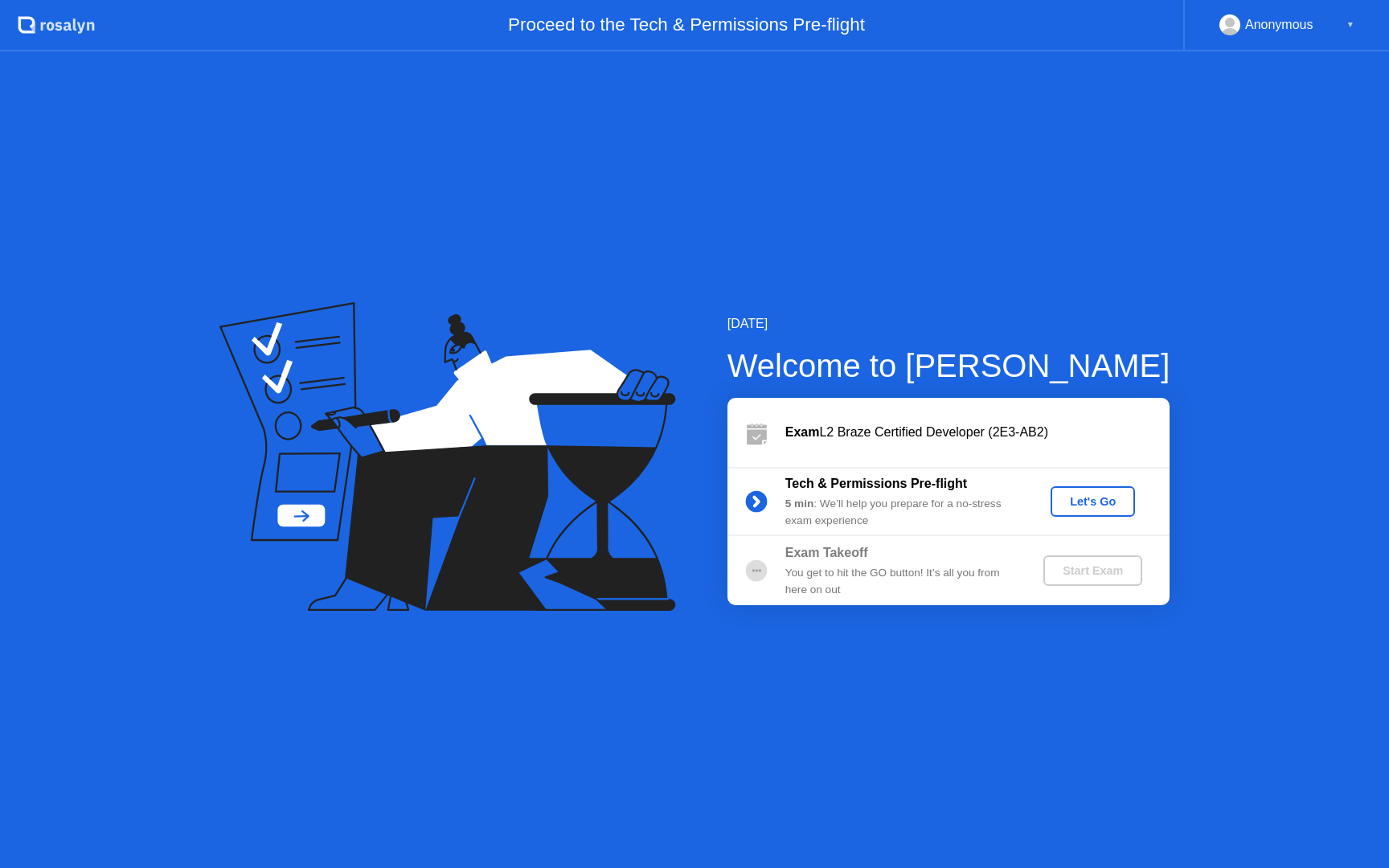 Image resolution: width=1389 pixels, height=868 pixels. What do you see at coordinates (901, 512) in the screenshot?
I see `div: : We’ll help you prepare for a no-stress exam experience` at bounding box center [901, 512].